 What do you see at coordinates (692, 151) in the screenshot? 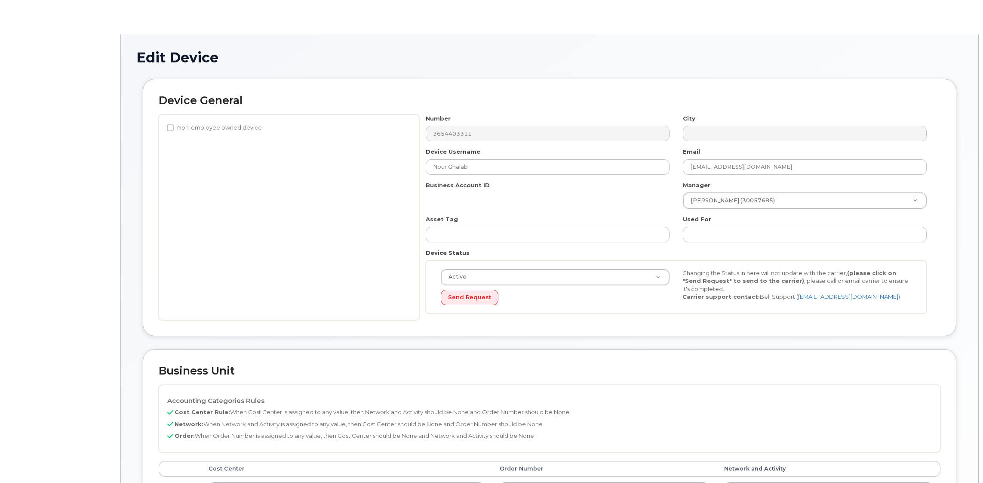
I see `label: Email` at bounding box center [692, 151].